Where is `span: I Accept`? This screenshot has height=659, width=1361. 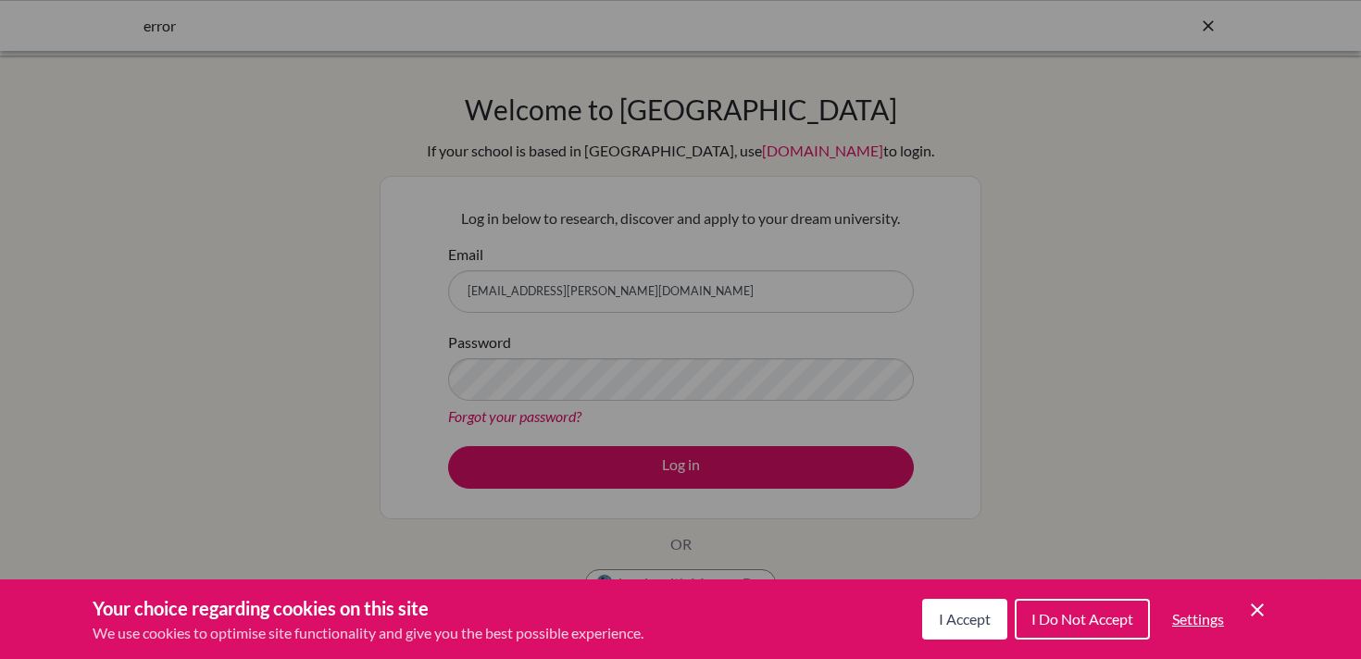 span: I Accept is located at coordinates (965, 619).